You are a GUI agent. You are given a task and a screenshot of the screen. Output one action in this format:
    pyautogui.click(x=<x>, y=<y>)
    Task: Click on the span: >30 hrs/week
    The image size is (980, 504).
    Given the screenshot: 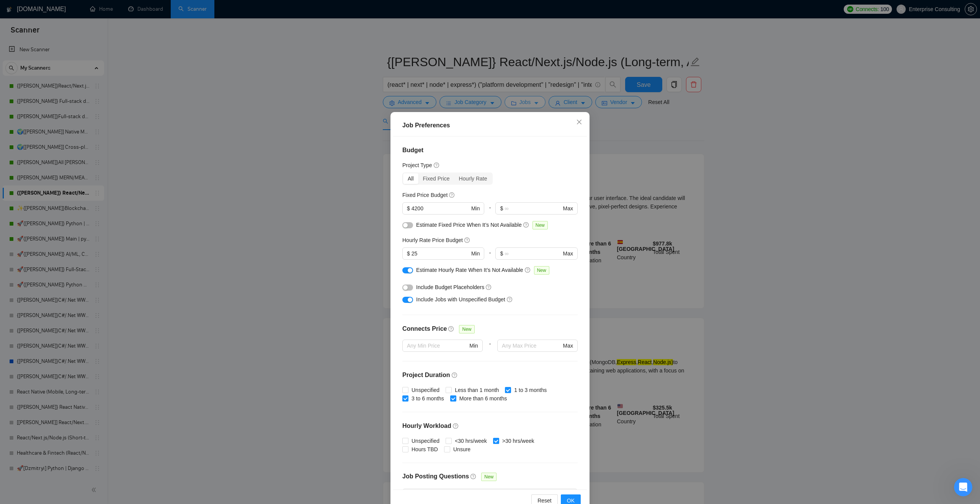 What is the action you would take?
    pyautogui.click(x=518, y=441)
    